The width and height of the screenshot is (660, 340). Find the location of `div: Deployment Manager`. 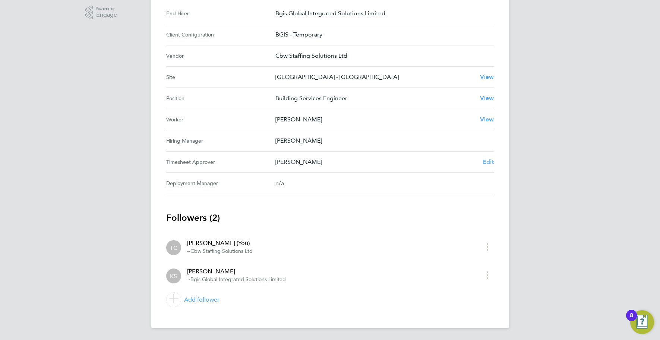

div: Deployment Manager is located at coordinates (221, 183).